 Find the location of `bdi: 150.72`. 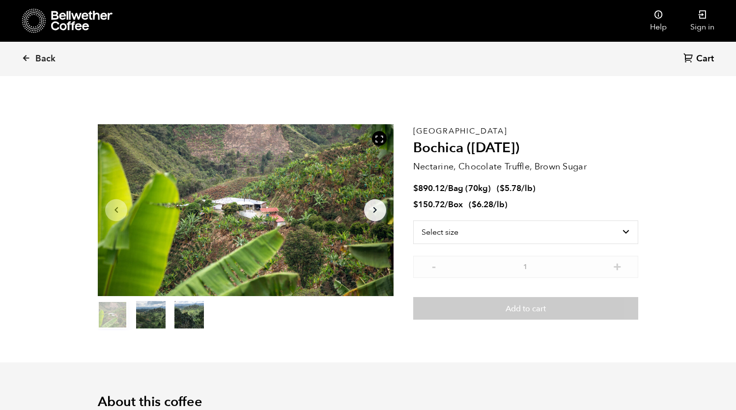

bdi: 150.72 is located at coordinates (429, 204).